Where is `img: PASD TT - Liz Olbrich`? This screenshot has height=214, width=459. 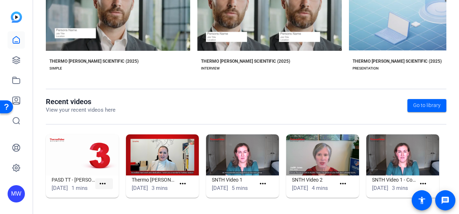
img: PASD TT - Liz Olbrich is located at coordinates (82, 155).